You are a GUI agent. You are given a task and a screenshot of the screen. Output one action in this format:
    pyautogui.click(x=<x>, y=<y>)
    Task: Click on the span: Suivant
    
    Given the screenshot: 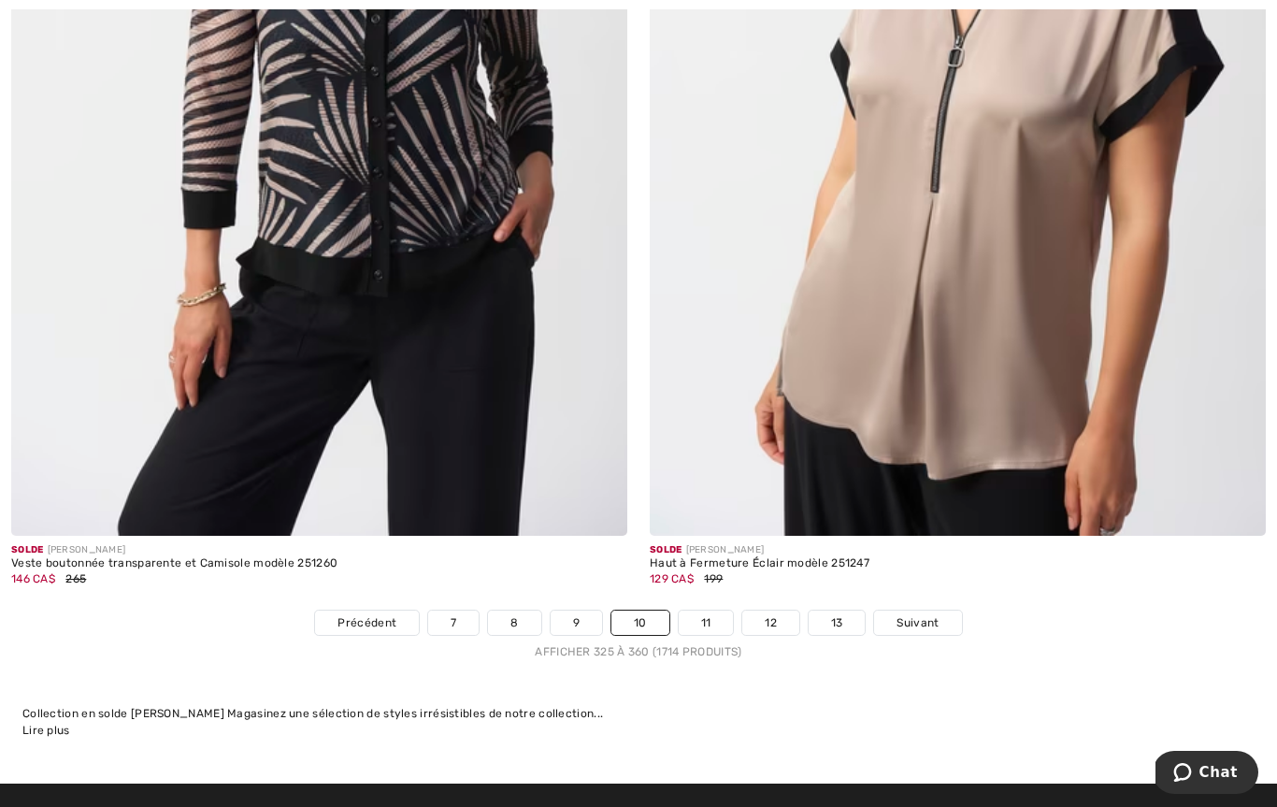 What is the action you would take?
    pyautogui.click(x=917, y=623)
    